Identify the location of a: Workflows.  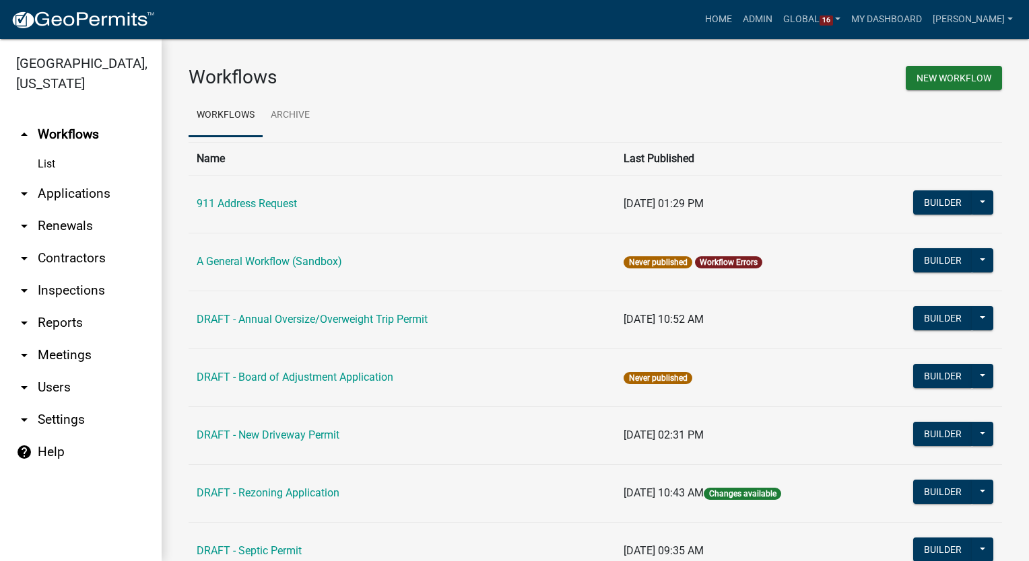
(226, 116).